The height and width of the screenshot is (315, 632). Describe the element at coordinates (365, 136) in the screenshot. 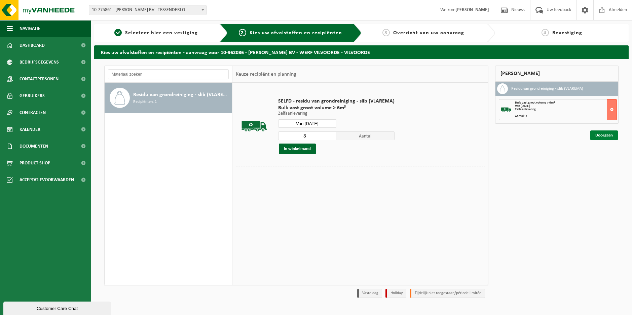

I see `span: Aantal` at that location.